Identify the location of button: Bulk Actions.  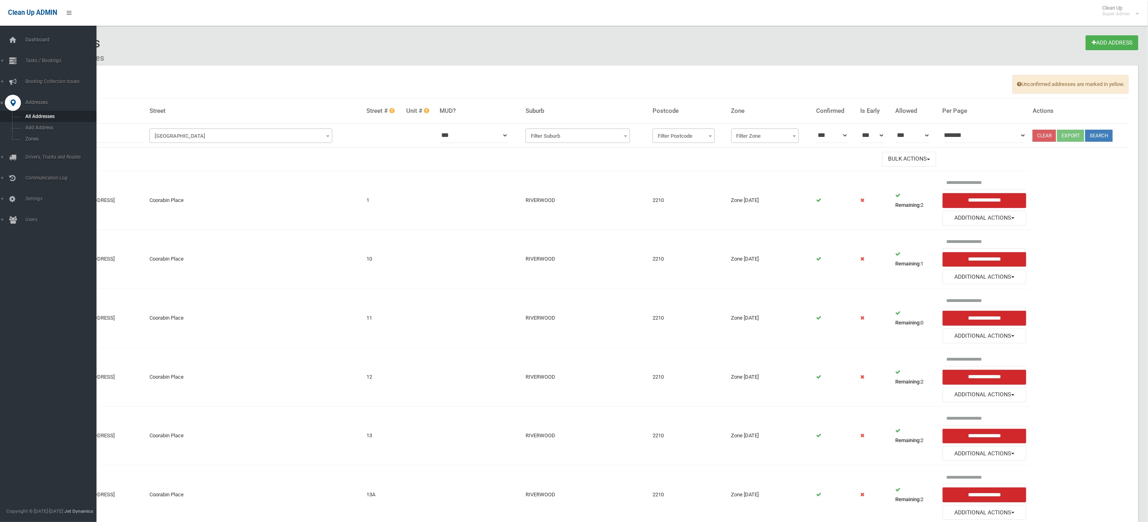
(909, 159).